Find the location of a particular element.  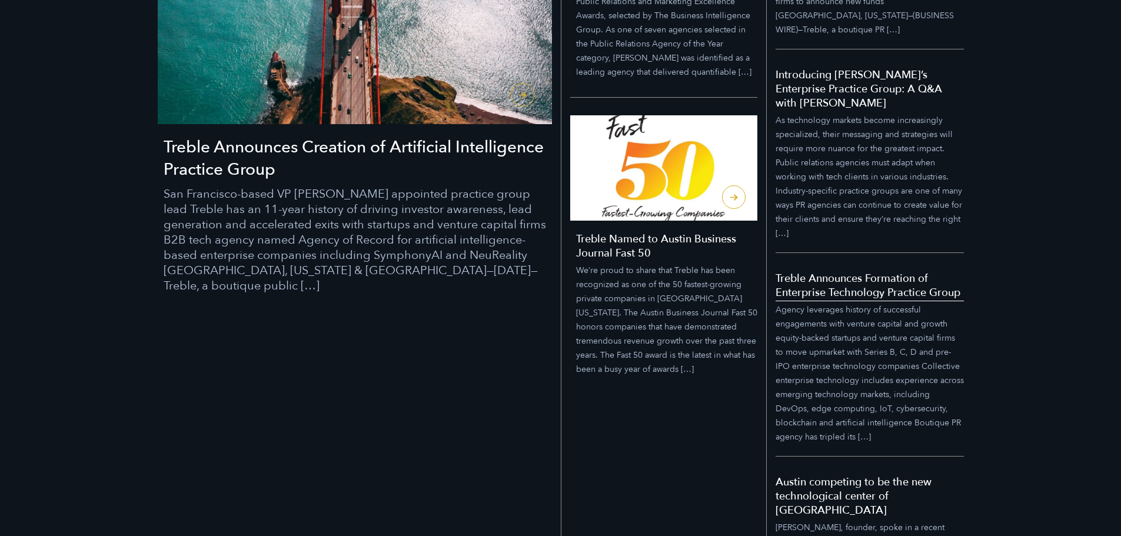

img: Treble Named to Austin Business Journal Fast 50 is located at coordinates (664, 168).